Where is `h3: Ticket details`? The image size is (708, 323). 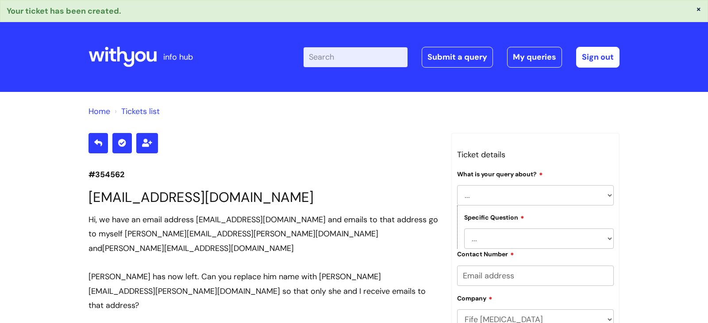
h3: Ticket details is located at coordinates (535, 155).